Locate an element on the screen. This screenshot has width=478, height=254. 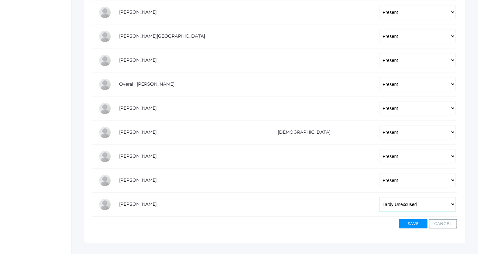
div: Marissa Myers is located at coordinates (105, 60).